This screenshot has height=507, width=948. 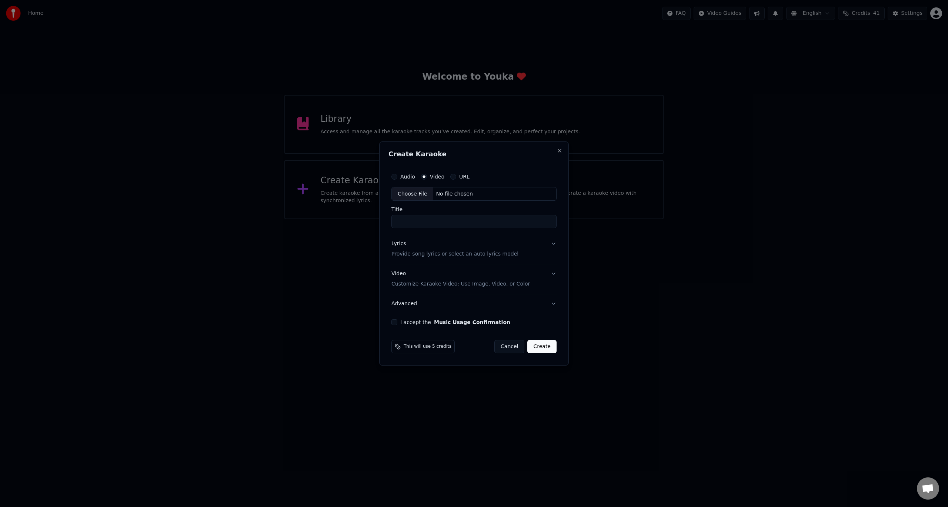 I want to click on label: Video, so click(x=437, y=177).